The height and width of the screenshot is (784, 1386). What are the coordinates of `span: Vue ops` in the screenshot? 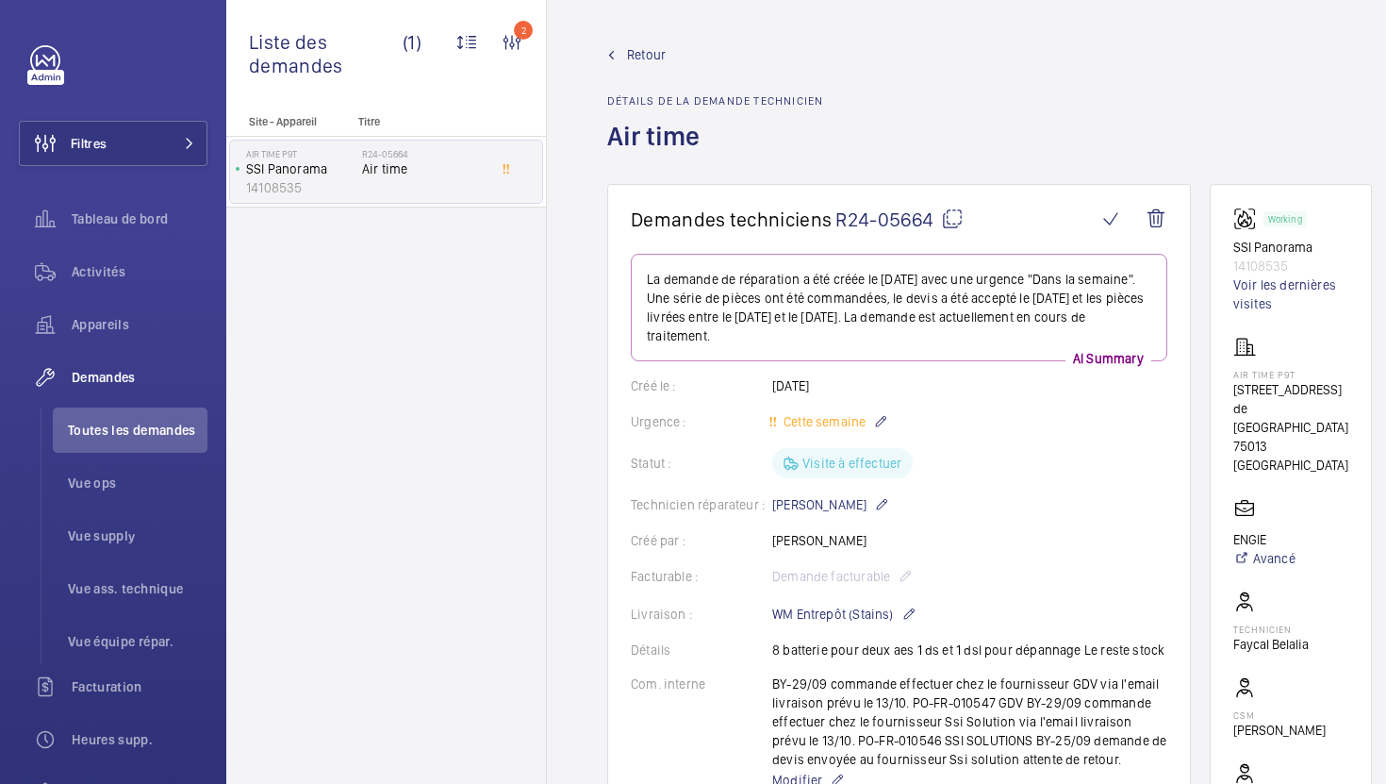 It's located at (138, 483).